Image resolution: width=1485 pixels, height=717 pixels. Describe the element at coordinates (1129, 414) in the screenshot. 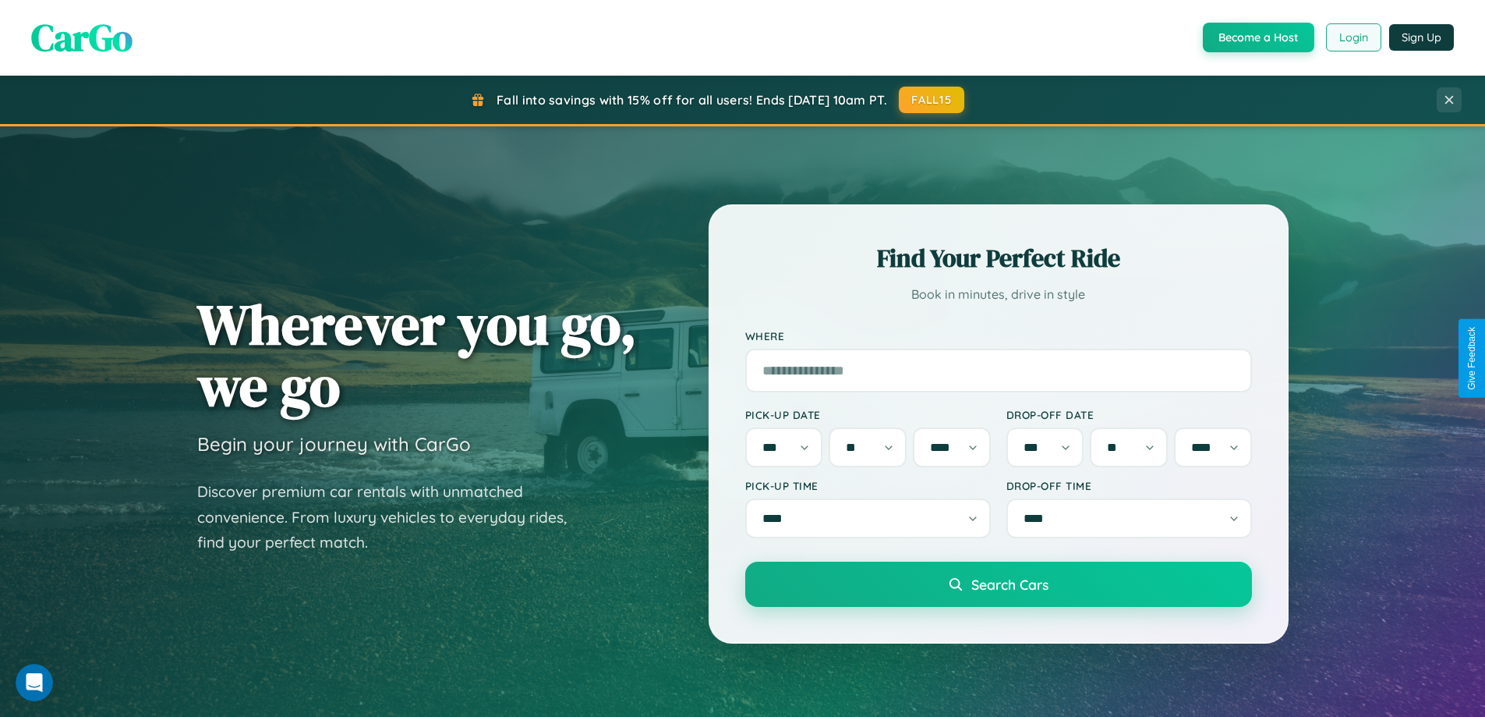

I see `label: Drop-off Date` at that location.